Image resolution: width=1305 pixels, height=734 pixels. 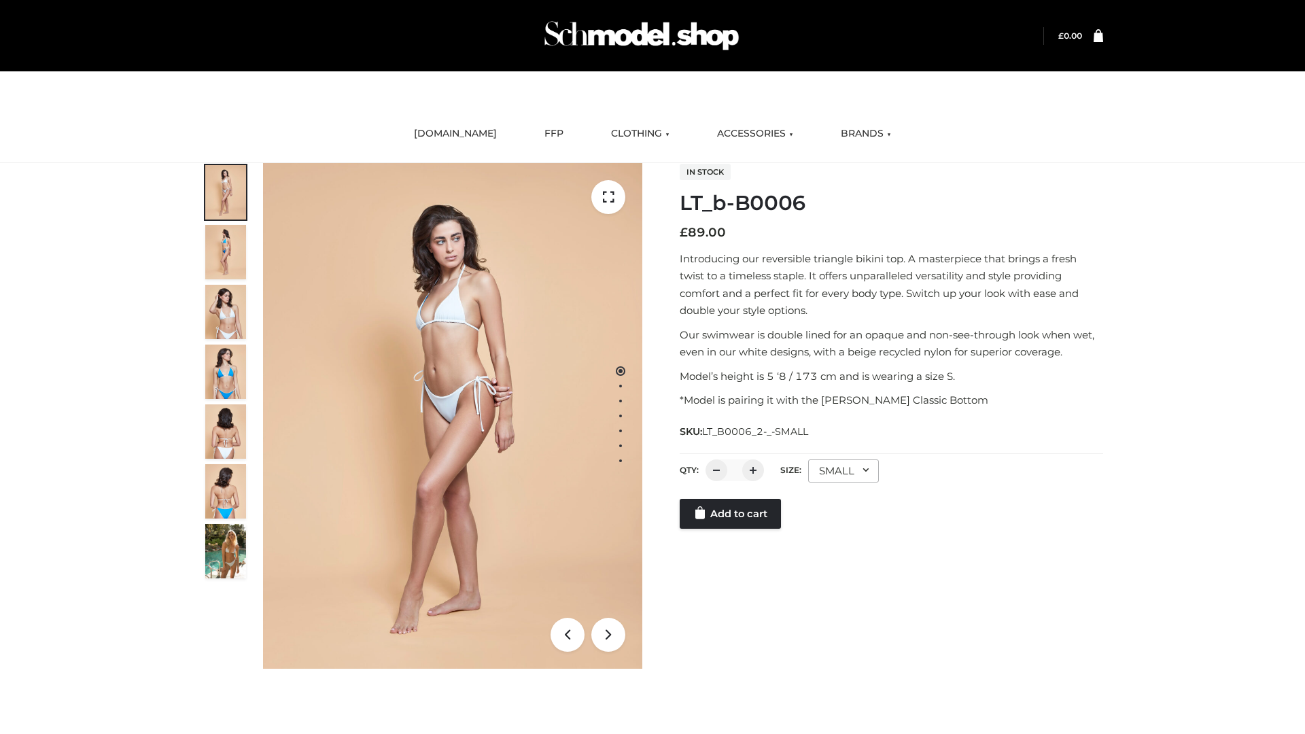 What do you see at coordinates (554, 134) in the screenshot?
I see `a: FFP` at bounding box center [554, 134].